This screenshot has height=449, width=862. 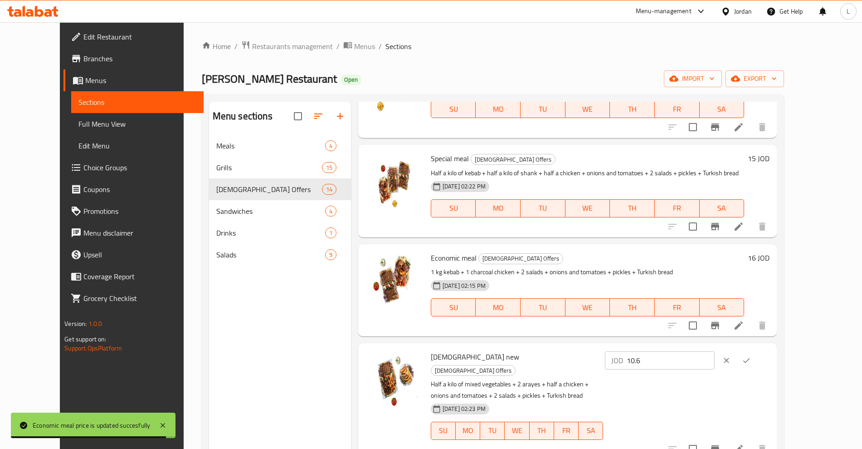 I want to click on span: Sandwiches, so click(x=271, y=211).